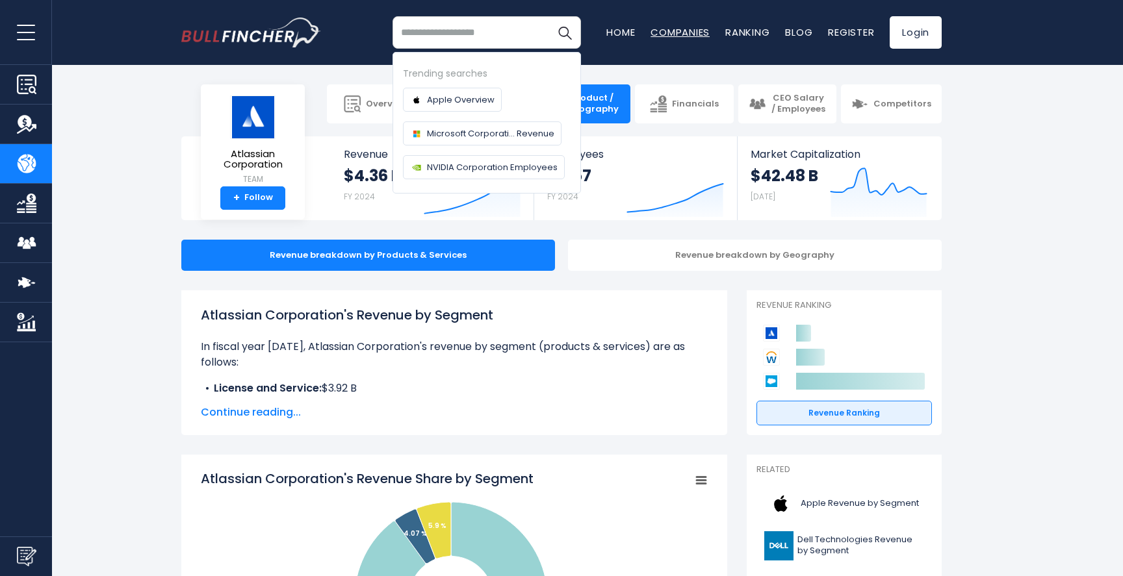 The width and height of the screenshot is (1123, 576). Describe the element at coordinates (635, 154) in the screenshot. I see `span: Employees` at that location.